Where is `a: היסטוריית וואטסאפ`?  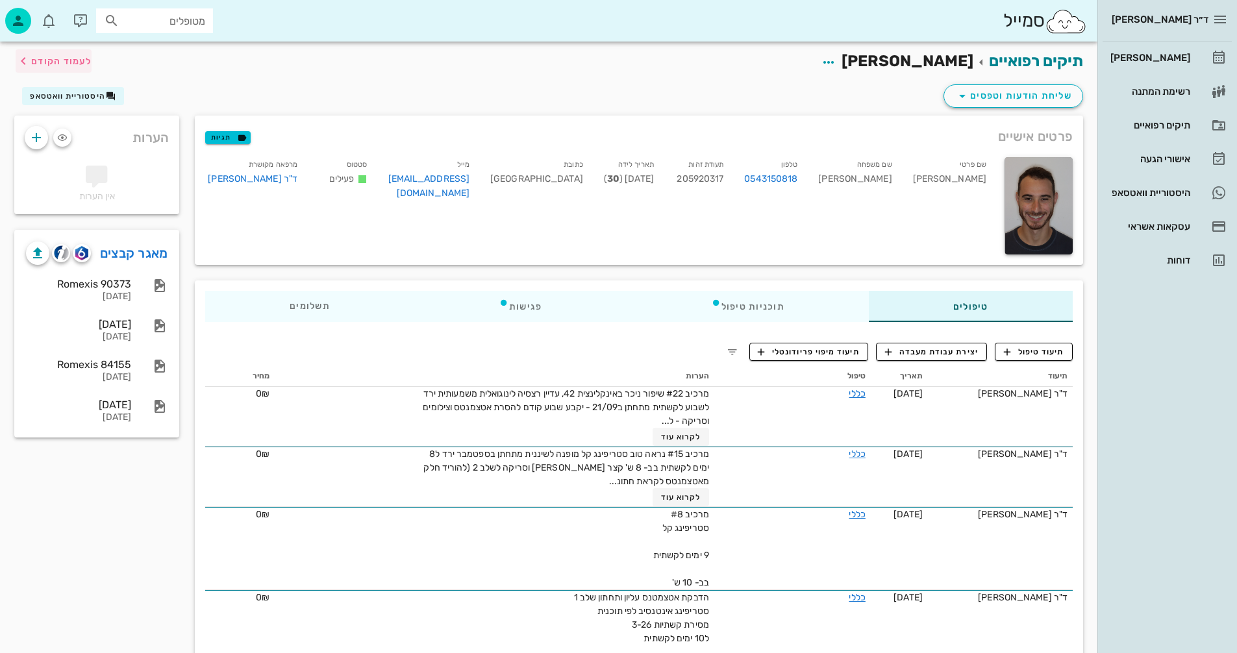
a: היסטוריית וואטסאפ is located at coordinates (1167, 193).